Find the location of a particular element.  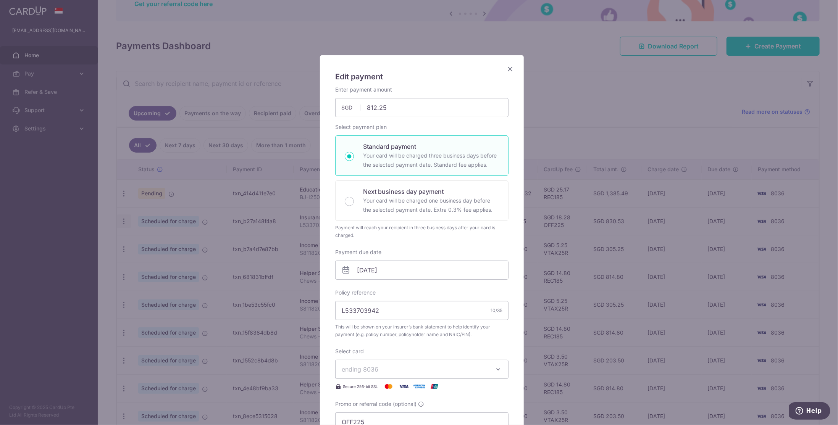

span: ending 8036 is located at coordinates (360, 370).